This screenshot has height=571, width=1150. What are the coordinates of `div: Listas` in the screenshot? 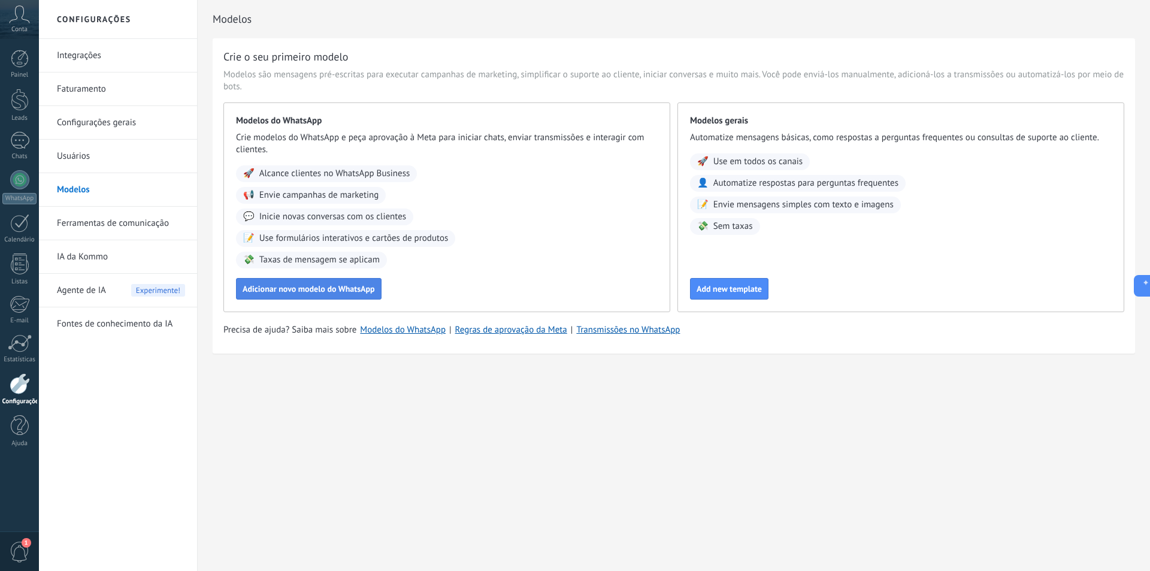 It's located at (20, 281).